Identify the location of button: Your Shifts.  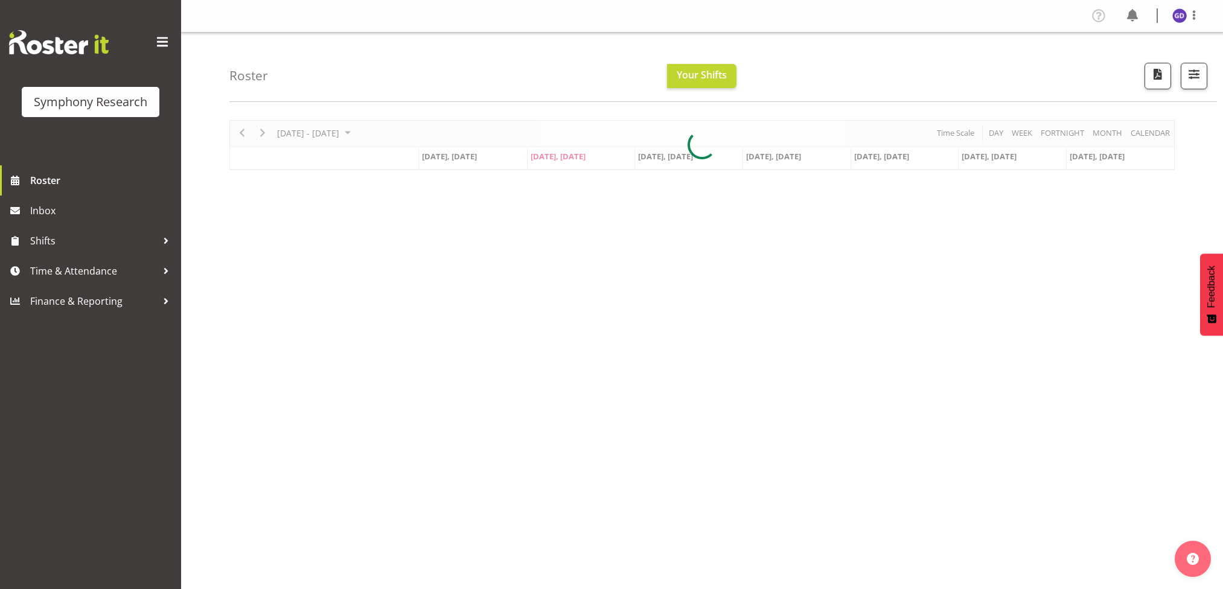
(701, 76).